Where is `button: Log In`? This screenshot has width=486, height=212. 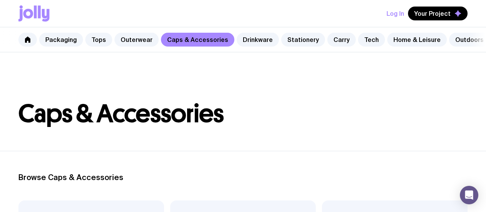 button: Log In is located at coordinates (396, 13).